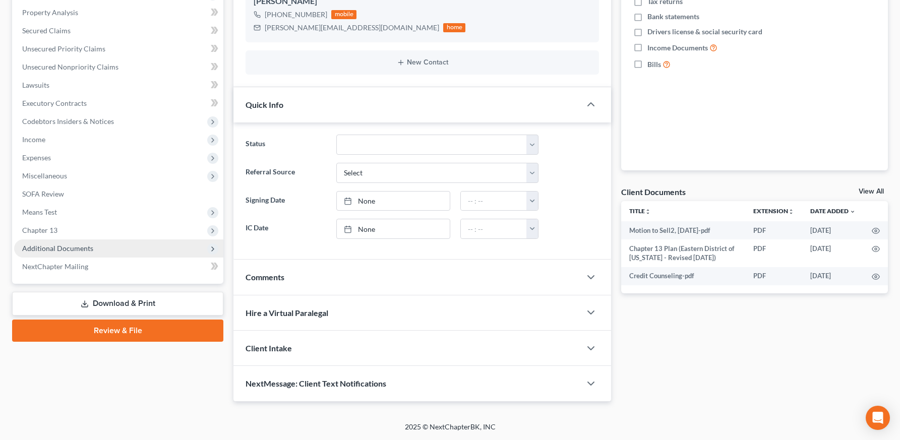  Describe the element at coordinates (316, 383) in the screenshot. I see `span: NextMessage: Client Text Notifications` at that location.